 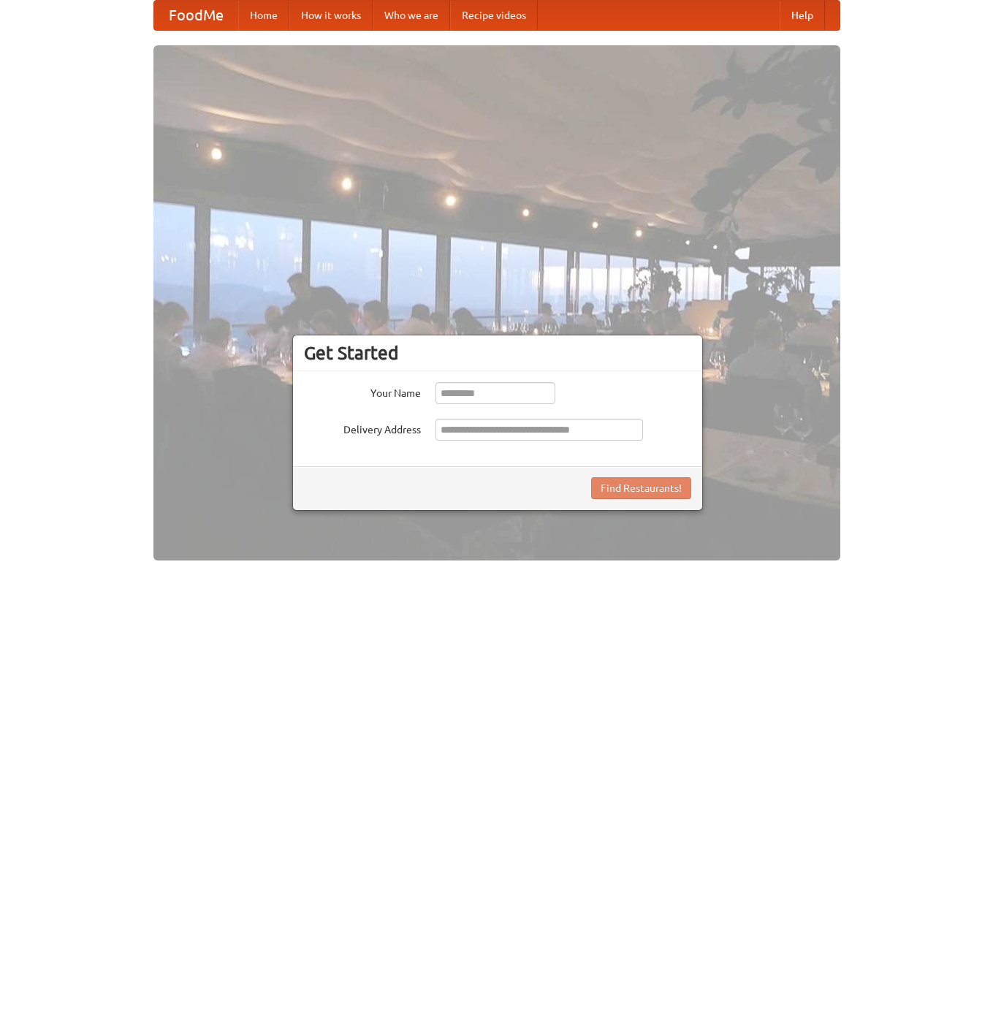 What do you see at coordinates (497, 353) in the screenshot?
I see `h3: Get Started` at bounding box center [497, 353].